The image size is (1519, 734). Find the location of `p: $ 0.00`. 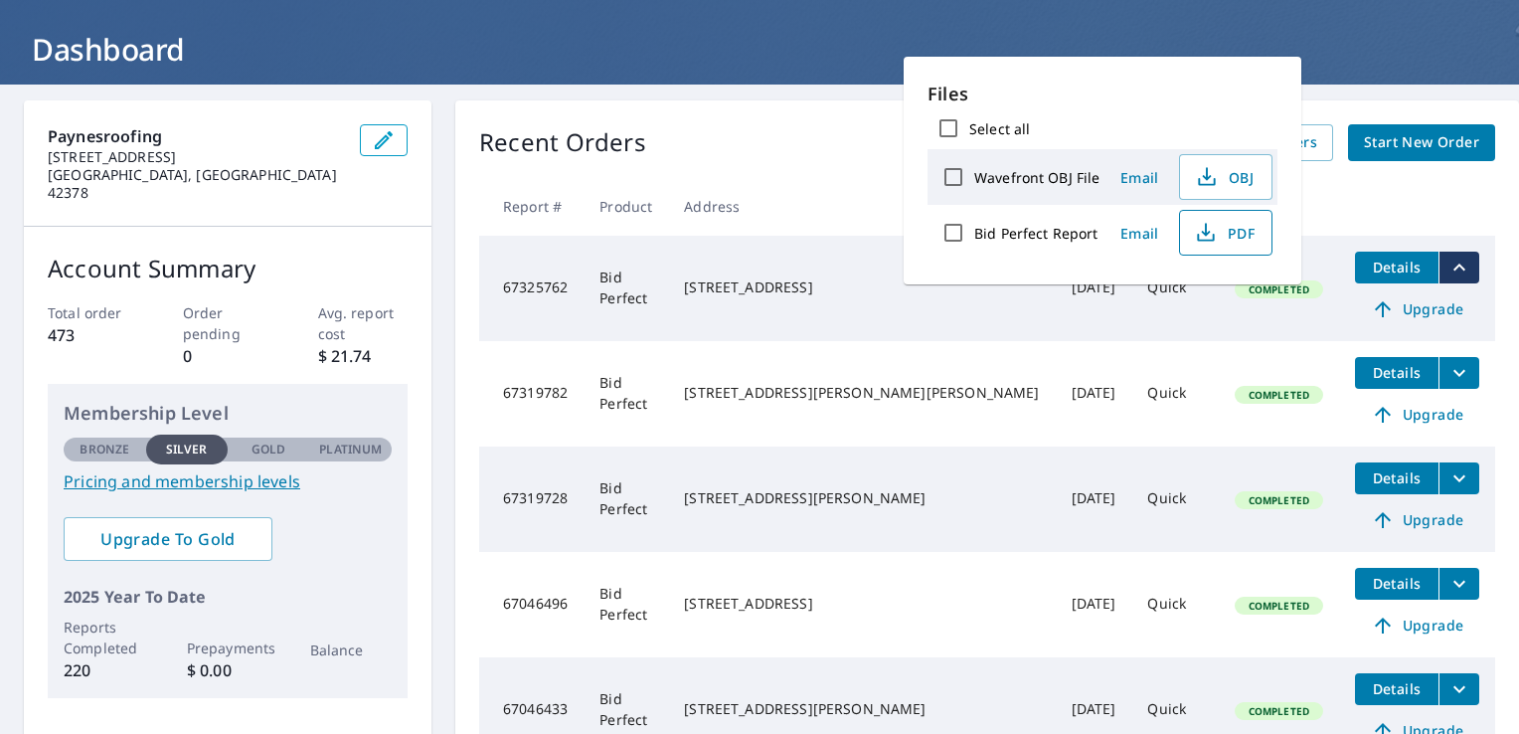

p: $ 0.00 is located at coordinates (228, 670).